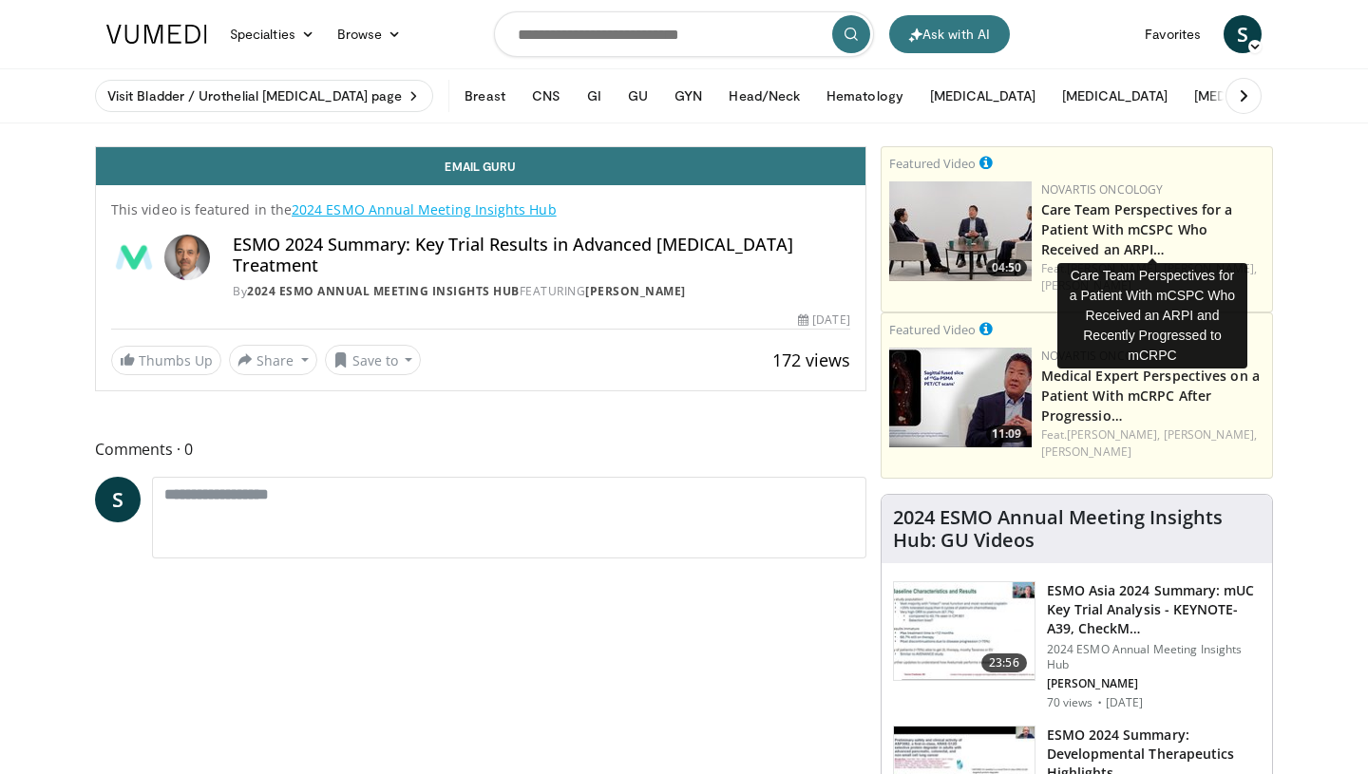 Image resolution: width=1368 pixels, height=774 pixels. What do you see at coordinates (961, 231) in the screenshot?
I see `a: 04:50` at bounding box center [961, 231].